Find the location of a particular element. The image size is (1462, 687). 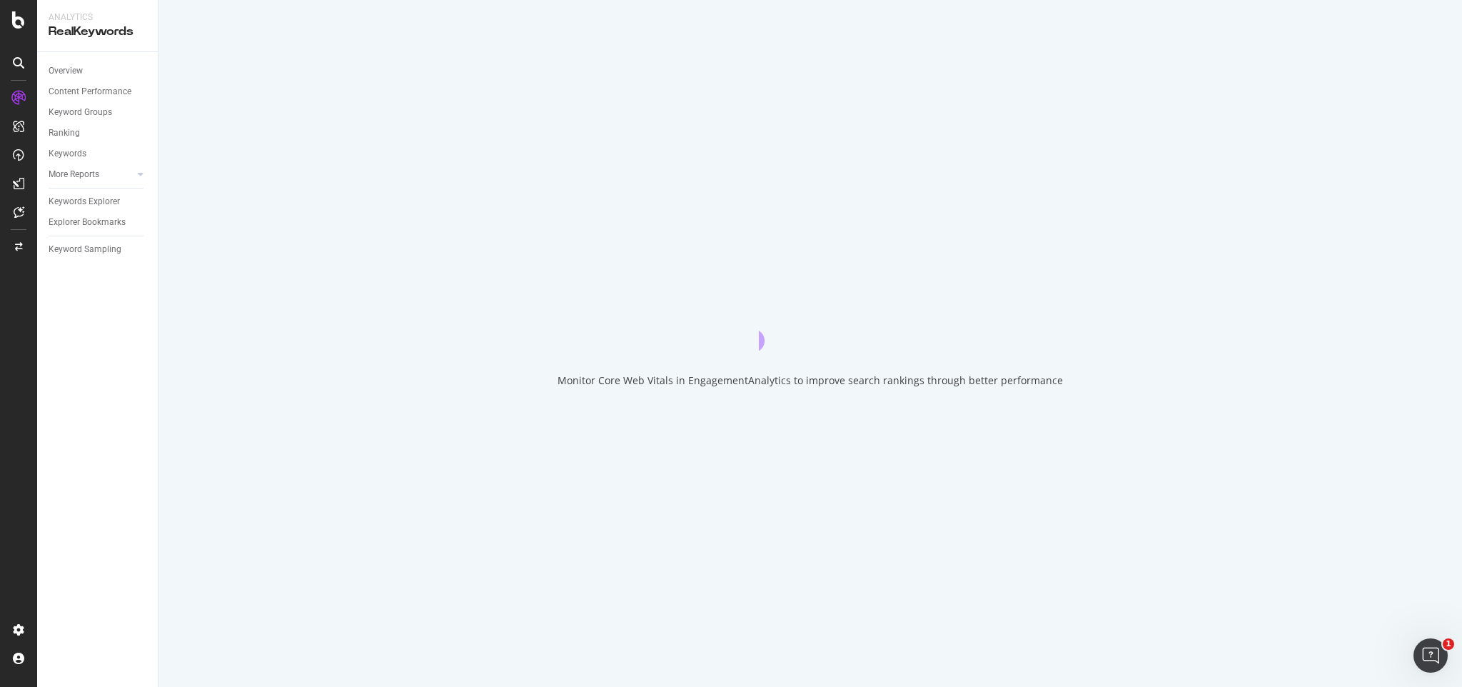

div: Keyword Sampling is located at coordinates (85, 249).